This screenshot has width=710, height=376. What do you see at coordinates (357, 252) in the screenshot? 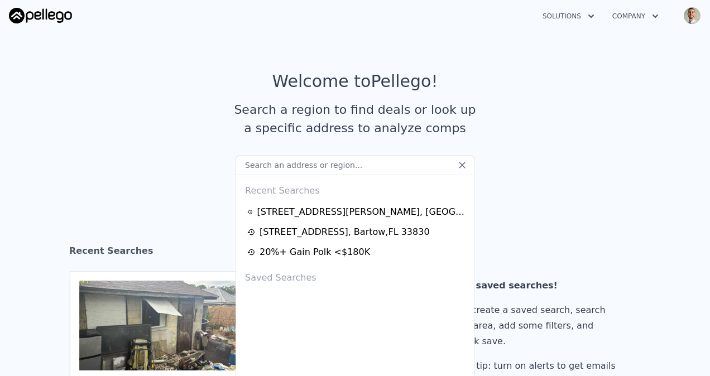
I see `a: 20%+ Gain Polk <$180K` at bounding box center [357, 252].